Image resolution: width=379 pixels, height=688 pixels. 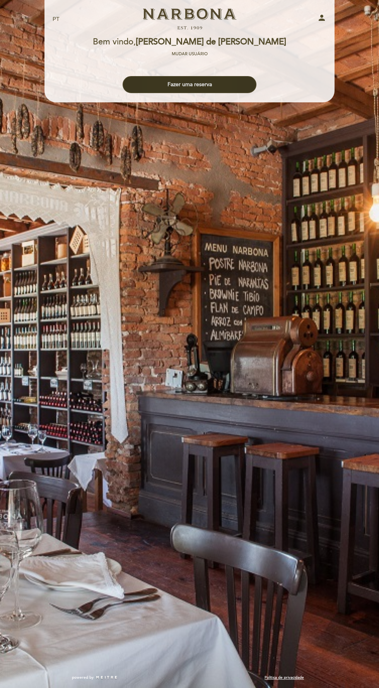 What do you see at coordinates (189, 85) in the screenshot?
I see `button: Fazer uma reserva` at bounding box center [189, 85].